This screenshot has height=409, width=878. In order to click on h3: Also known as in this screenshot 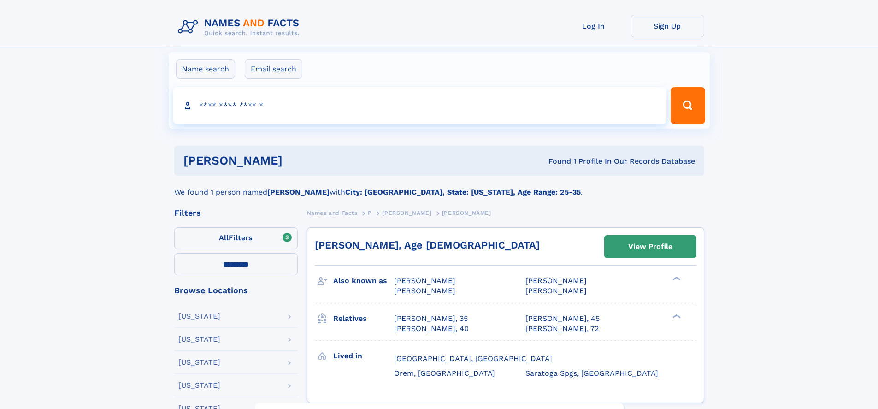, I will do `click(364, 281)`.